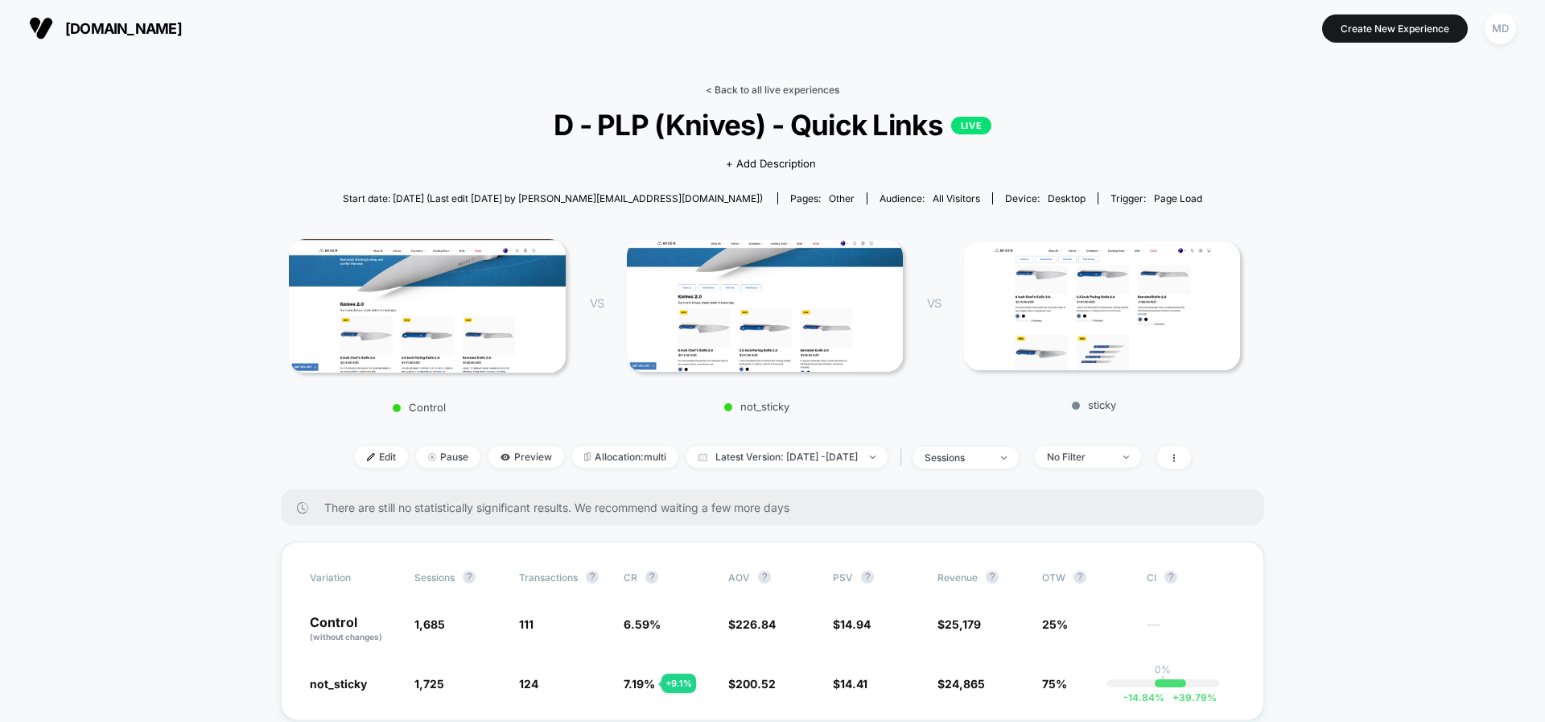 The image size is (1545, 722). I want to click on div: Pages:, so click(823, 198).